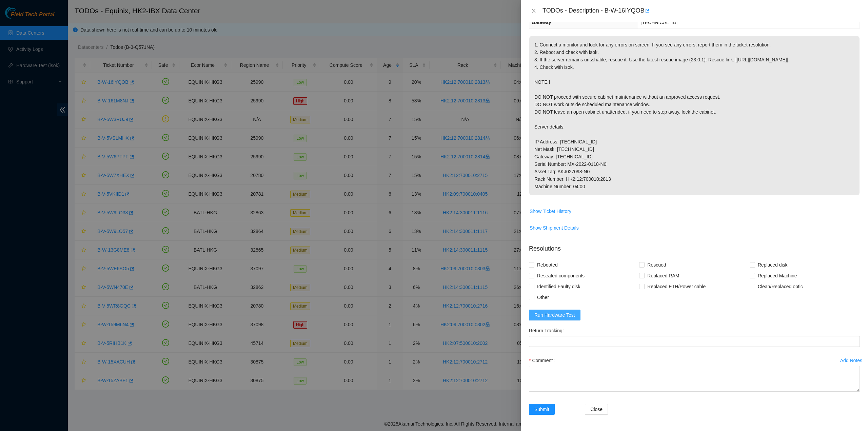  Describe the element at coordinates (551, 211) in the screenshot. I see `span: Show Ticket History` at that location.